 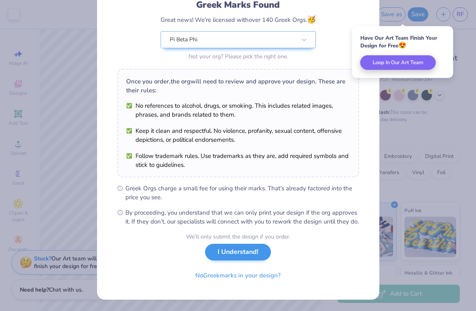 I want to click on div: We’ll only submit the design if you order., so click(x=238, y=236).